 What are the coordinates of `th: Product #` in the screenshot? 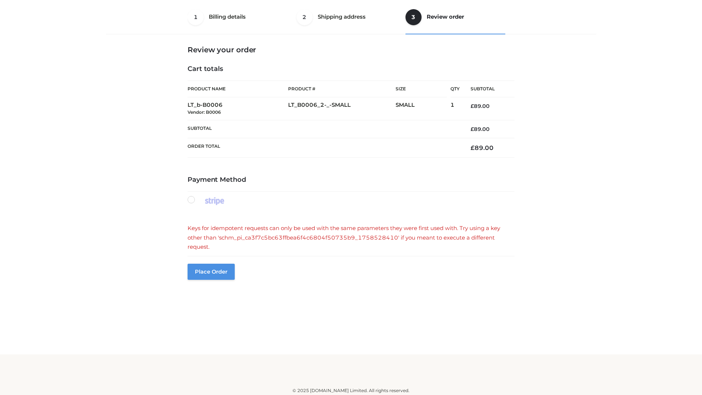 It's located at (342, 89).